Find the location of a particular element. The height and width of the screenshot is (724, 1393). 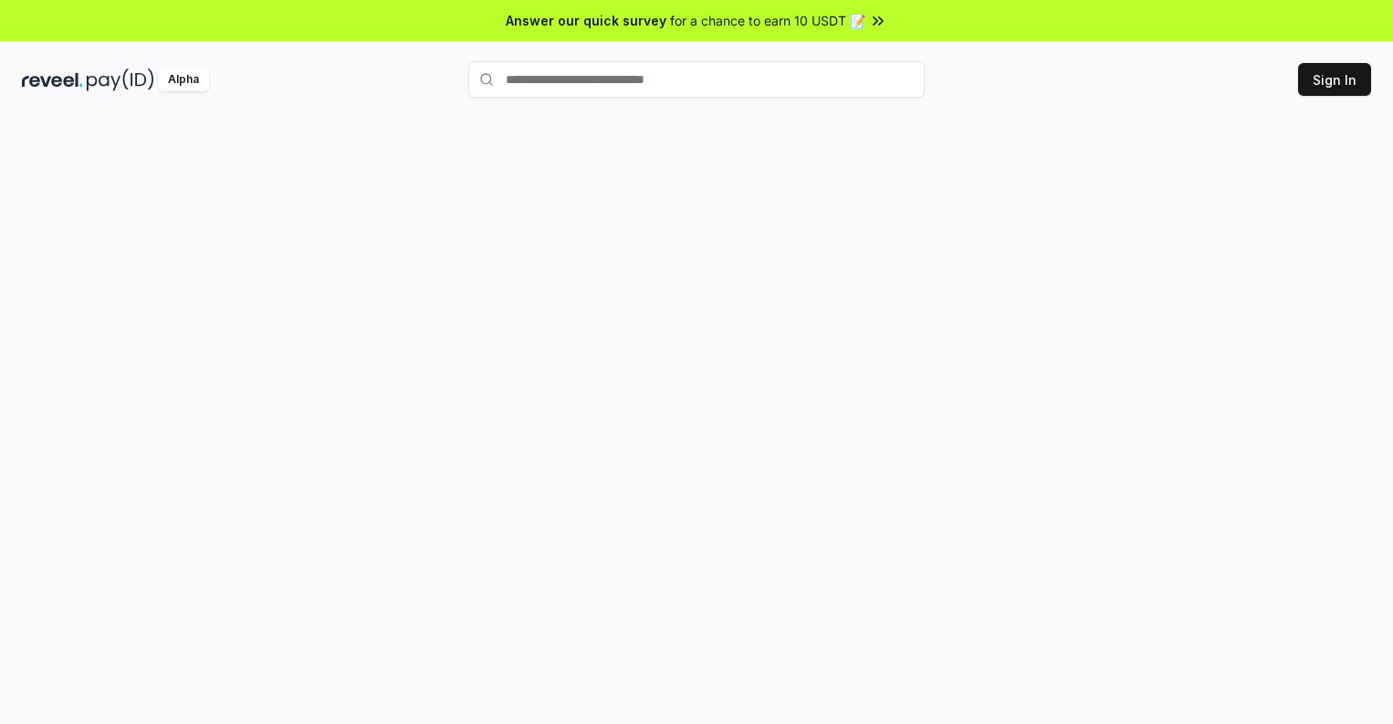

img: pay_id is located at coordinates (120, 79).